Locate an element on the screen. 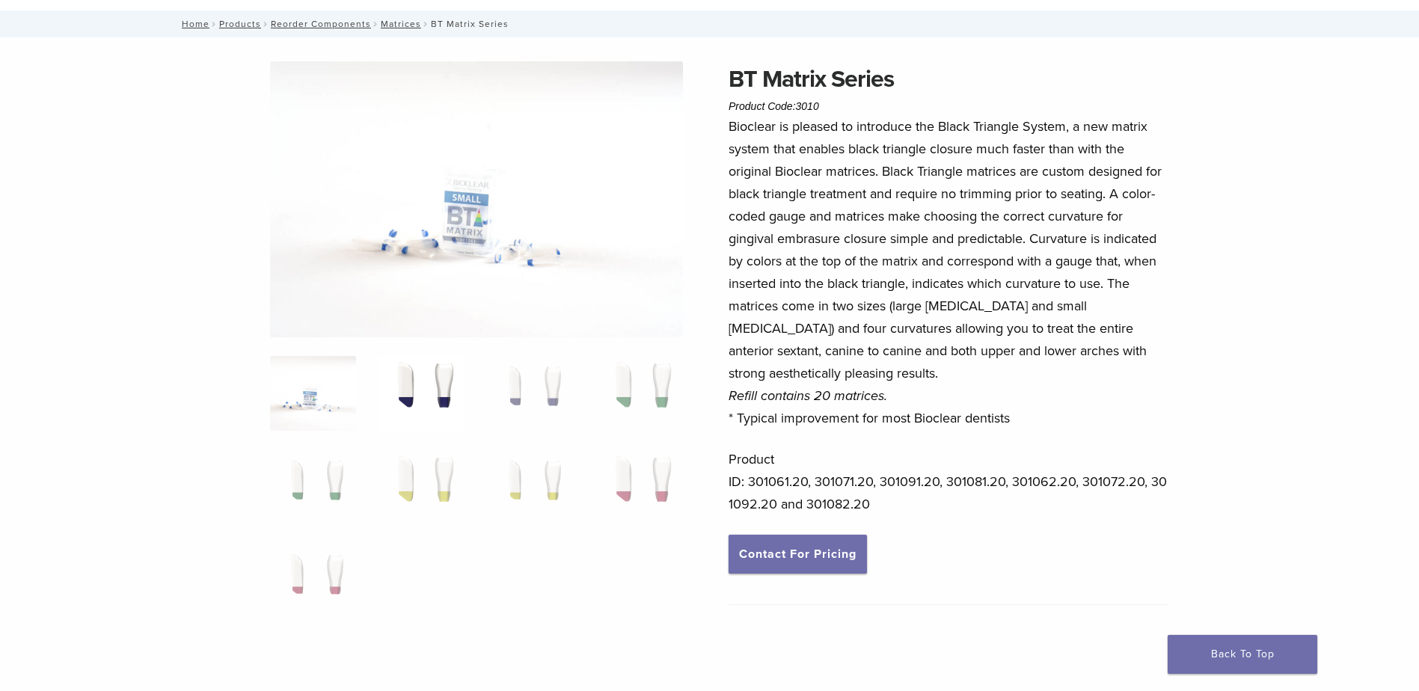  img: BT Matrix Series - Image 5 is located at coordinates (313, 488).